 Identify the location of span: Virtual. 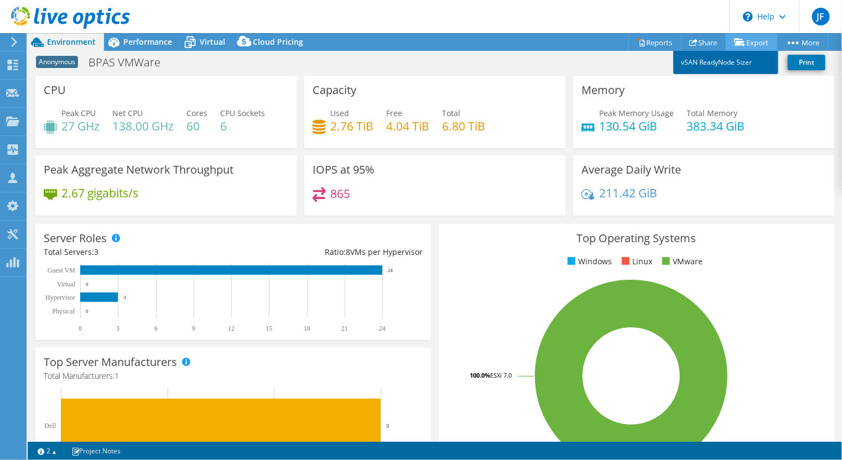
(212, 41).